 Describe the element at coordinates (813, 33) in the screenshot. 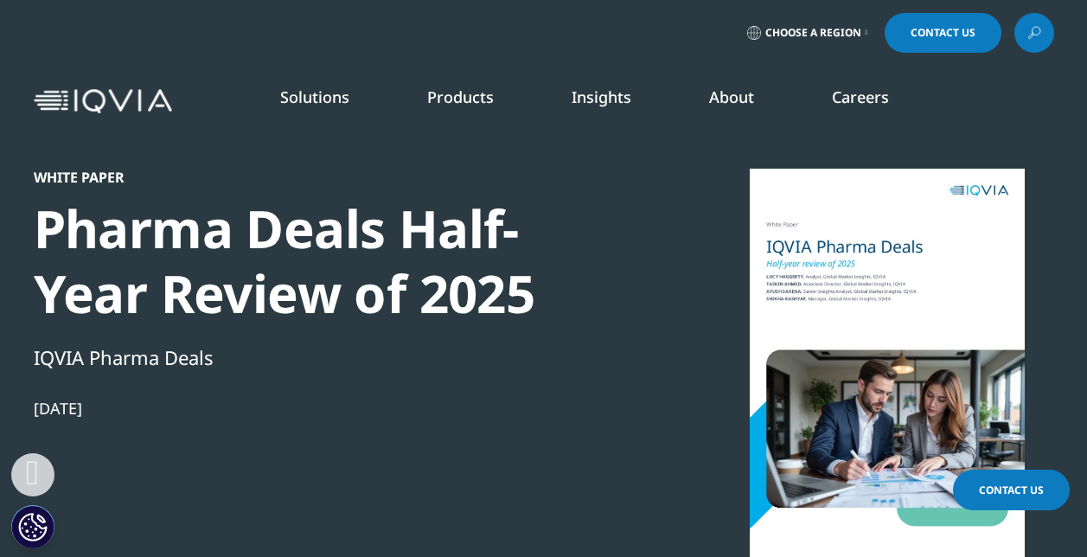

I see `span: Choose a Region` at that location.